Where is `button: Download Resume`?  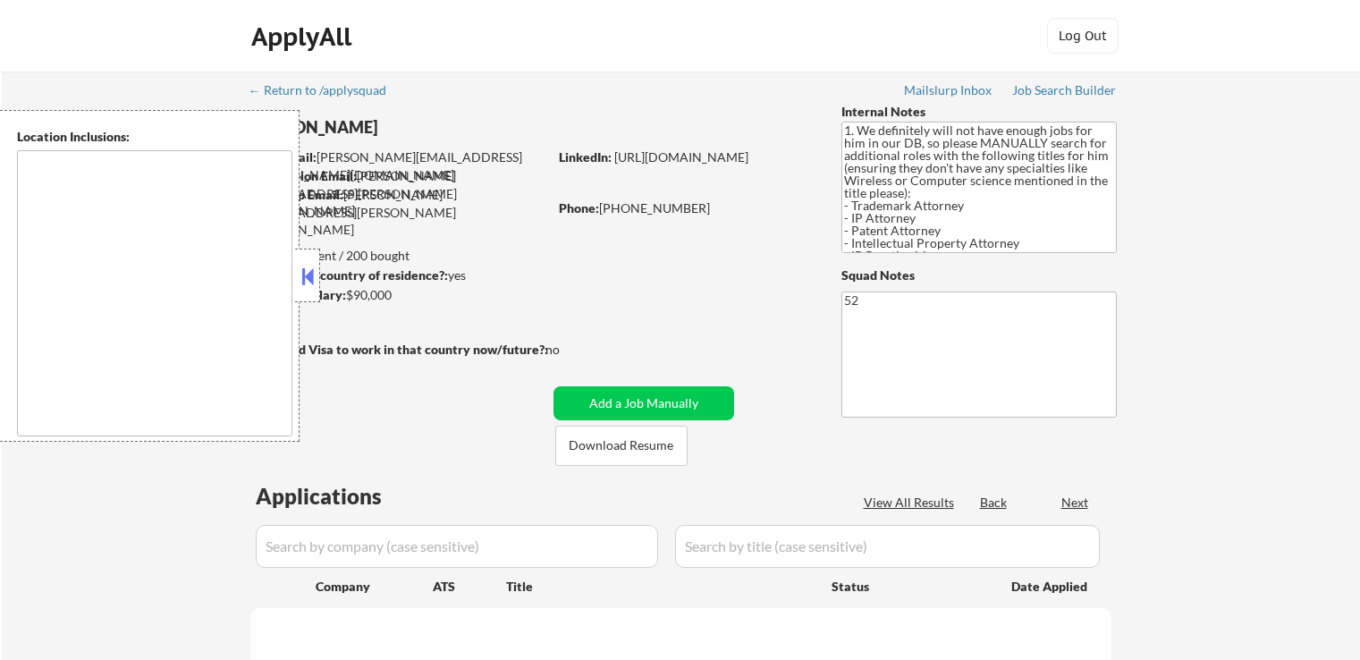 button: Download Resume is located at coordinates (622, 445).